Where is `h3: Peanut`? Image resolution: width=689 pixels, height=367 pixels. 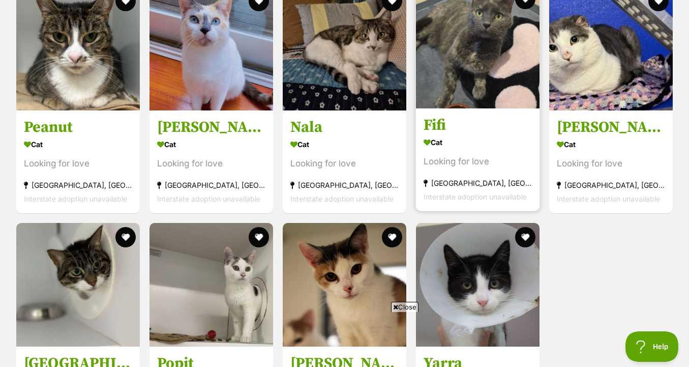 h3: Peanut is located at coordinates (78, 127).